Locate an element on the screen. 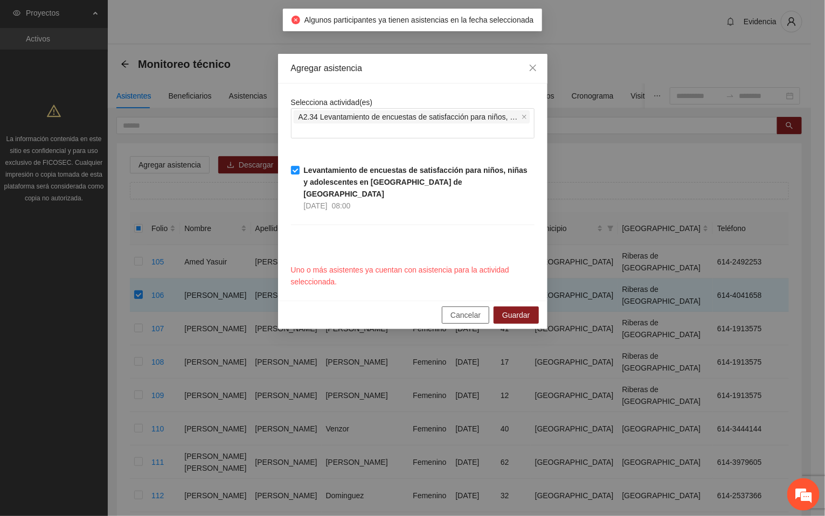  span: Selecciona actividad(es) is located at coordinates (332, 102).